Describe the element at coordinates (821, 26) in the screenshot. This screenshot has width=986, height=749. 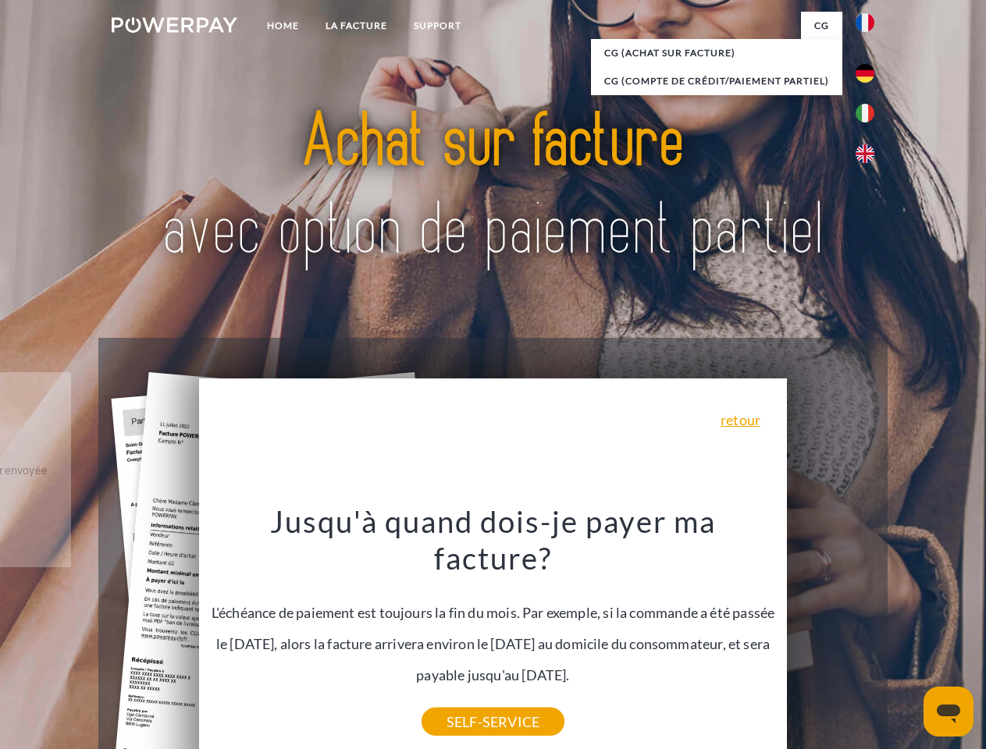
I see `a: CG` at that location.